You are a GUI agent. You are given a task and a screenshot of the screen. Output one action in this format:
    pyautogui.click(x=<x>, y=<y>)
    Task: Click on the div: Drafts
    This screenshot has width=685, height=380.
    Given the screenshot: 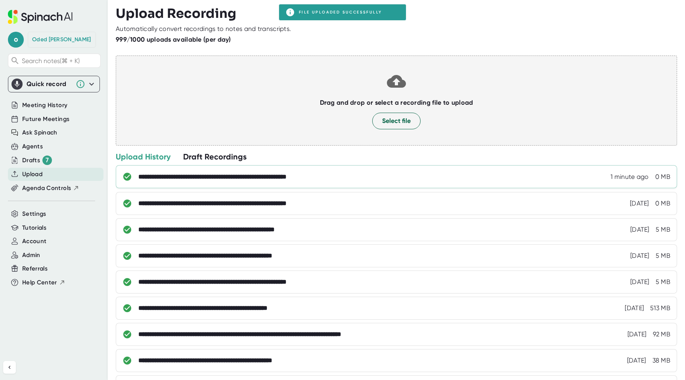 What is the action you would take?
    pyautogui.click(x=37, y=160)
    